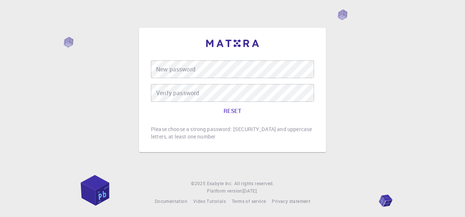  Describe the element at coordinates (224, 191) in the screenshot. I see `span: Platform version` at that location.